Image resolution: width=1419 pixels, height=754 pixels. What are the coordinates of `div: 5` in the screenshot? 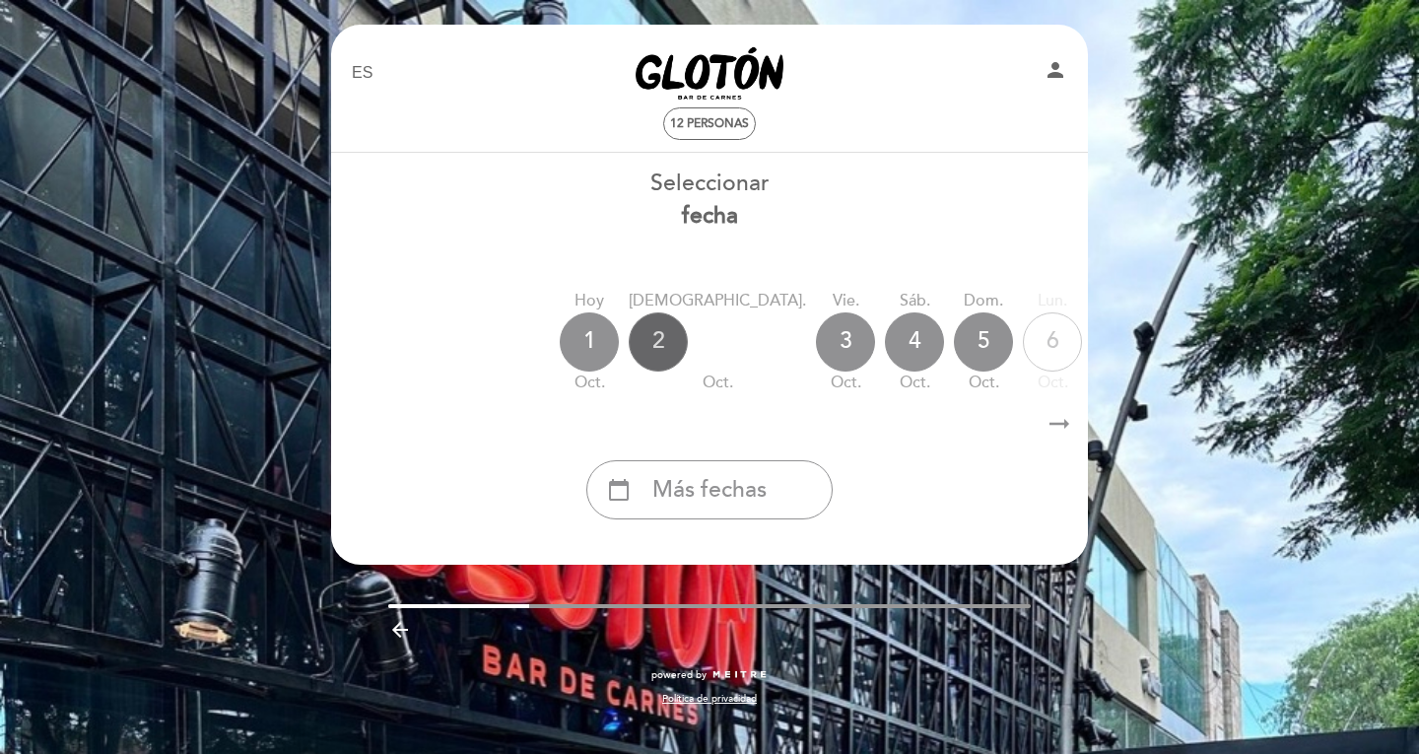 It's located at (983, 342).